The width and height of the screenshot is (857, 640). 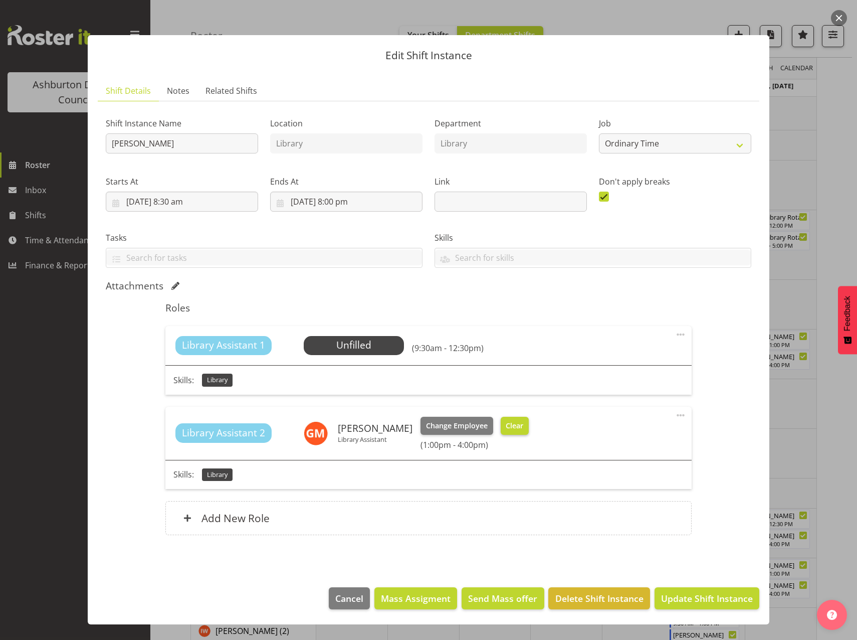 What do you see at coordinates (503, 598) in the screenshot?
I see `span: Send Mass offer` at bounding box center [503, 598].